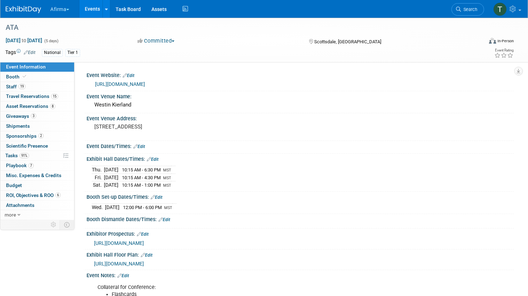 The width and height of the screenshot is (528, 296). I want to click on td: Toggle Event Tabs, so click(67, 224).